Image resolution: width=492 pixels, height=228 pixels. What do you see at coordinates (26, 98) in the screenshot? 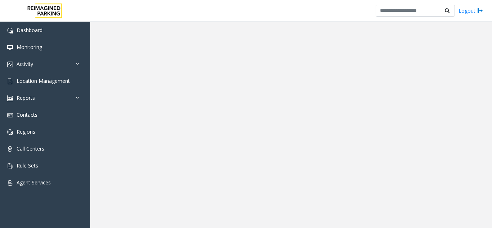
I see `span: Reports` at bounding box center [26, 98].